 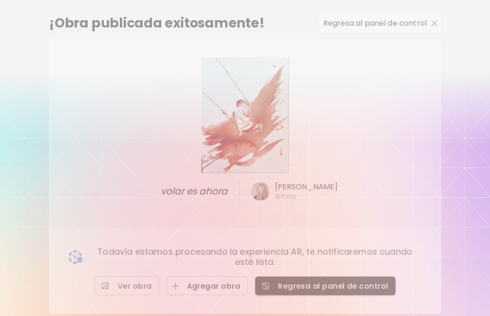 What do you see at coordinates (325, 286) in the screenshot?
I see `button: Regresa al panel de control` at bounding box center [325, 286].